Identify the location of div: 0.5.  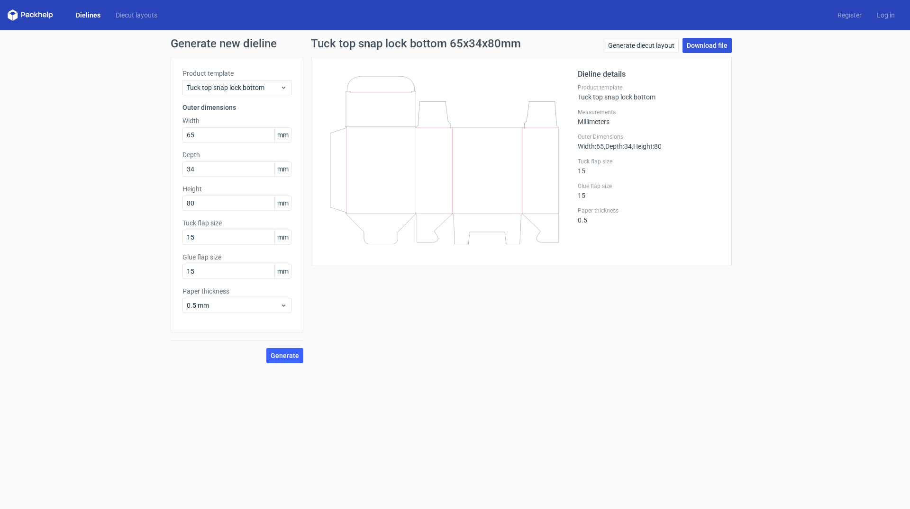
(649, 216).